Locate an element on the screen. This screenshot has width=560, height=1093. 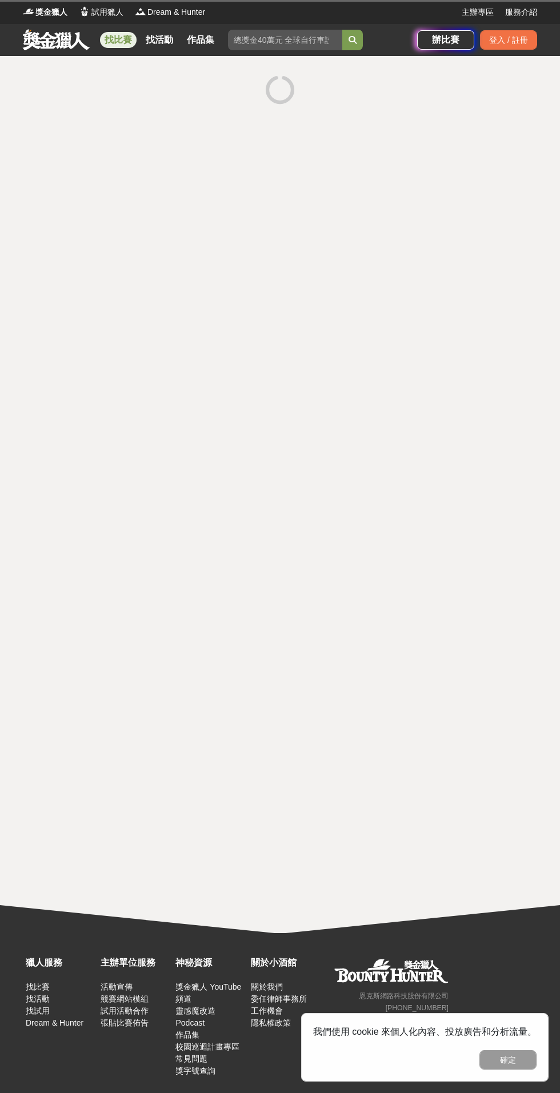
a: 常見問題 is located at coordinates (191, 1059).